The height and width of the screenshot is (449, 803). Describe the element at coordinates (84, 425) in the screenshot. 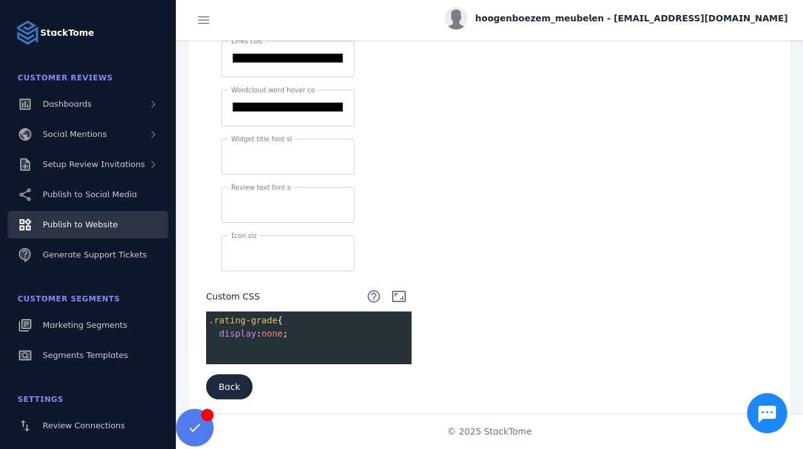

I see `span: Review Connections` at that location.